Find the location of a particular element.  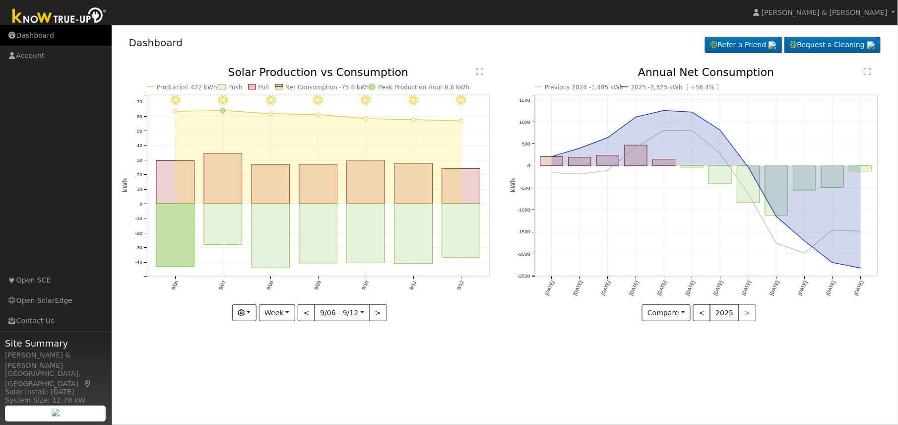

text: 1000 is located at coordinates (525, 122).